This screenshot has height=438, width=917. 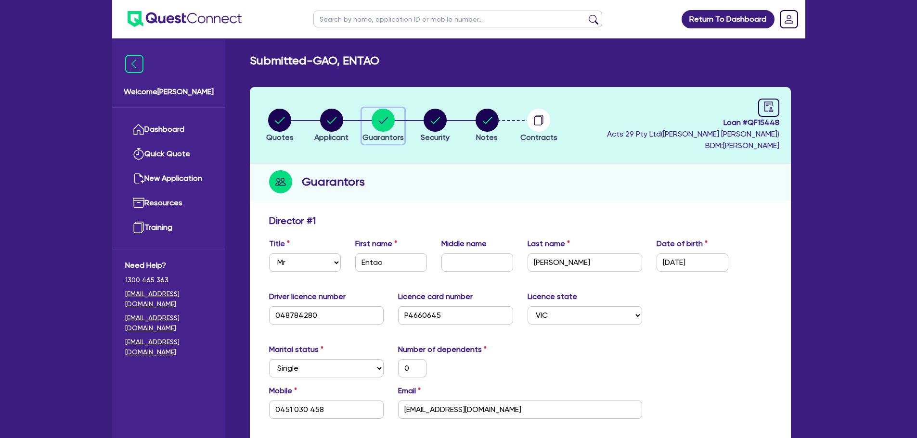 I want to click on a: Dropdown toggle, so click(x=789, y=19).